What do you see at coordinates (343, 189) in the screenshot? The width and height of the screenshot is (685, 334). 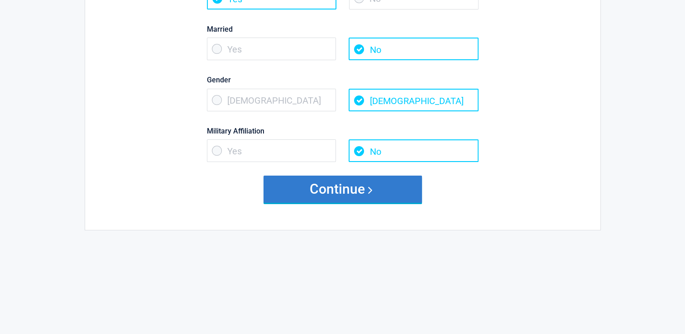 I see `button: Continue` at bounding box center [343, 189].